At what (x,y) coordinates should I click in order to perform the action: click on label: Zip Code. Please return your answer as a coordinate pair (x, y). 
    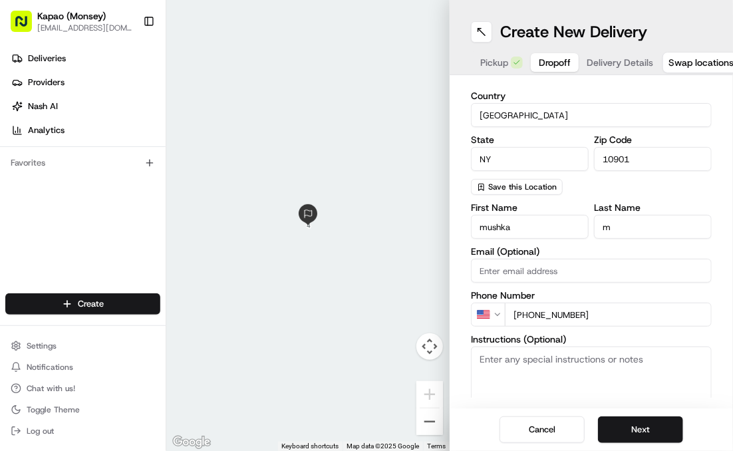
    Looking at the image, I should click on (653, 140).